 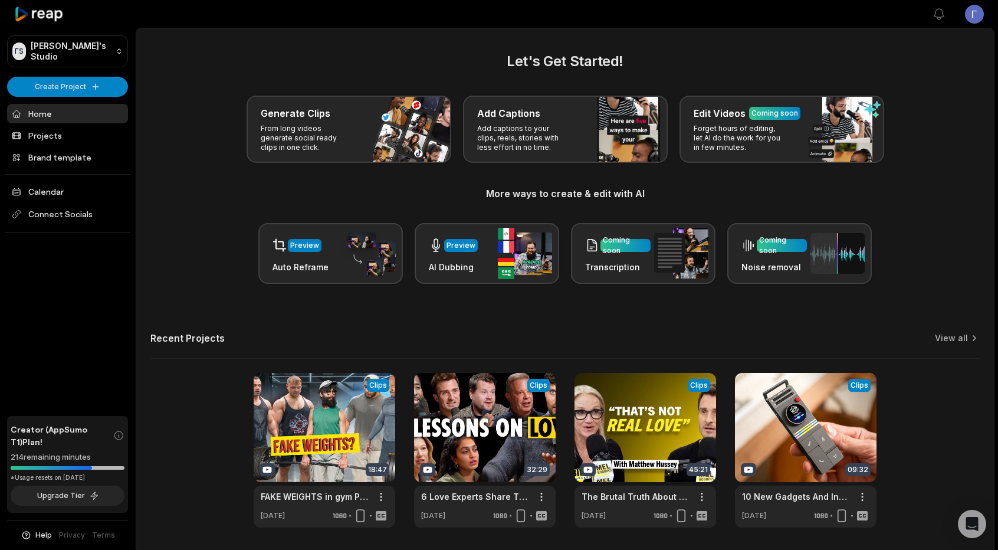 What do you see at coordinates (67, 495) in the screenshot?
I see `button: Upgrade Tier` at bounding box center [67, 495].